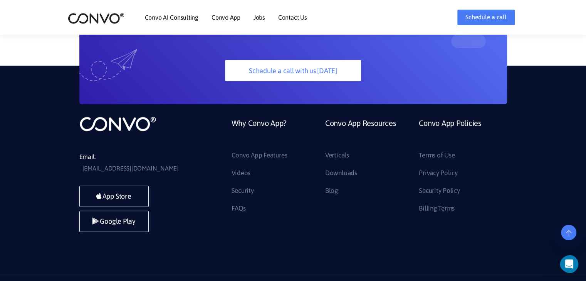 Image resolution: width=586 pixels, height=281 pixels. I want to click on a: Security, so click(243, 191).